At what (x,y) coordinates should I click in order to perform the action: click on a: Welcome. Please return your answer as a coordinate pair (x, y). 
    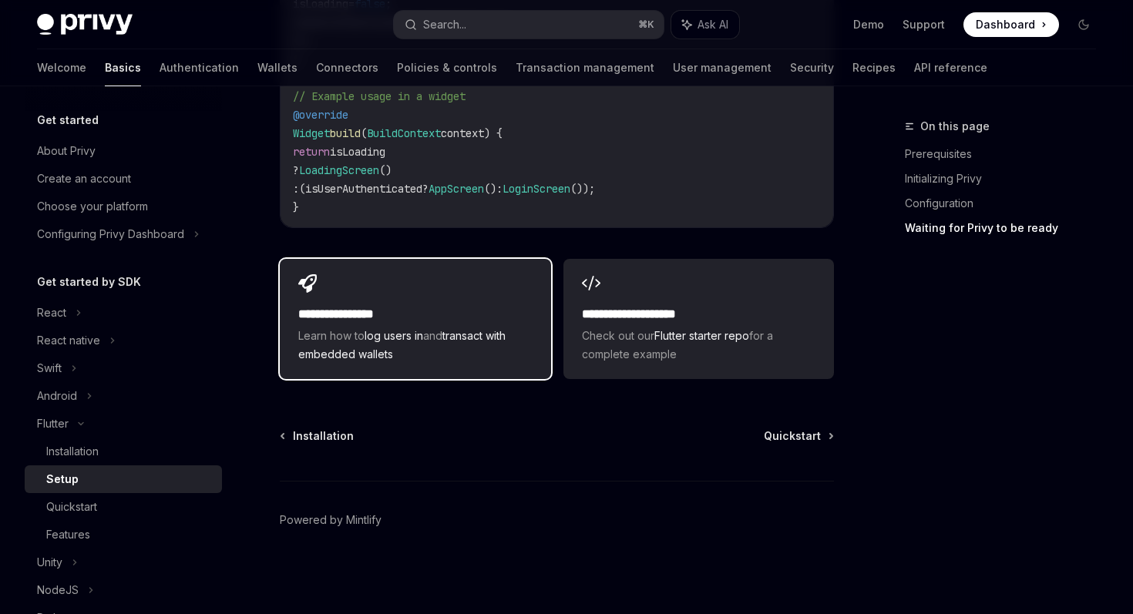
    Looking at the image, I should click on (62, 68).